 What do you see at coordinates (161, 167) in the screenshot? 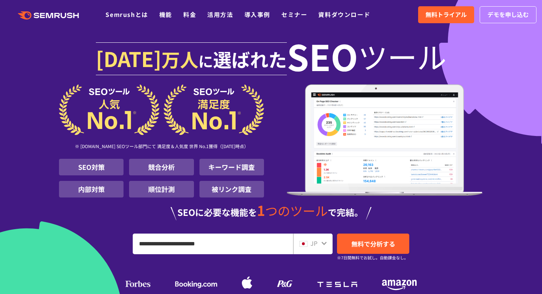
I see `li: 競合分析` at bounding box center [161, 167].